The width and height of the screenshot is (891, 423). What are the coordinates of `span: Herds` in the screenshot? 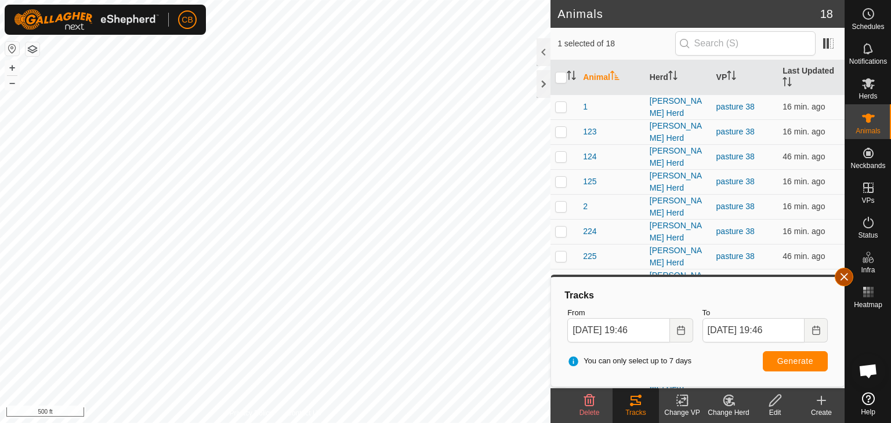 It's located at (867, 96).